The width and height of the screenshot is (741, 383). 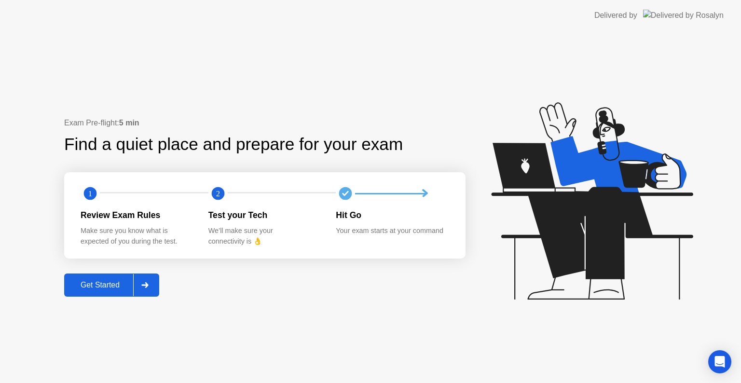 What do you see at coordinates (684, 15) in the screenshot?
I see `img: Delivered by Rosalyn` at bounding box center [684, 15].